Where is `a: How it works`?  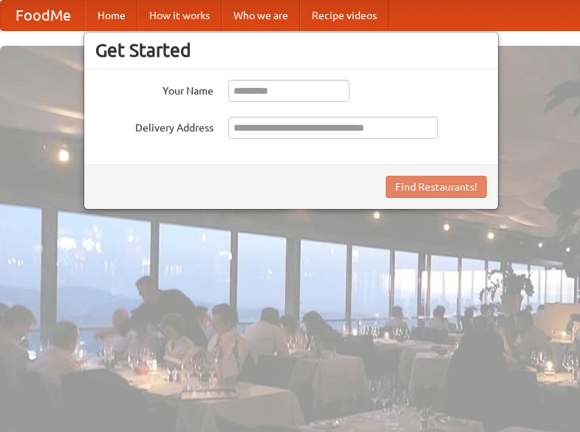
a: How it works is located at coordinates (179, 16).